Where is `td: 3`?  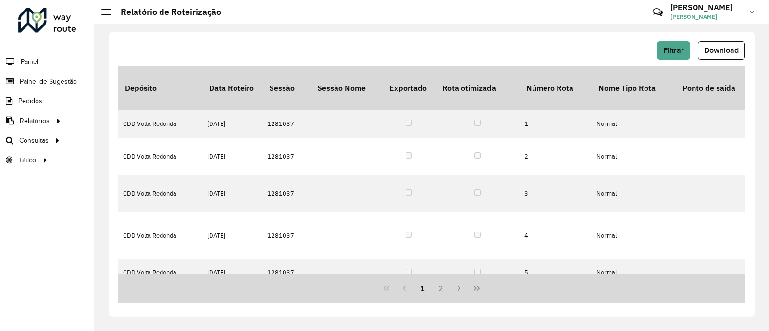
td: 3 is located at coordinates (556, 194).